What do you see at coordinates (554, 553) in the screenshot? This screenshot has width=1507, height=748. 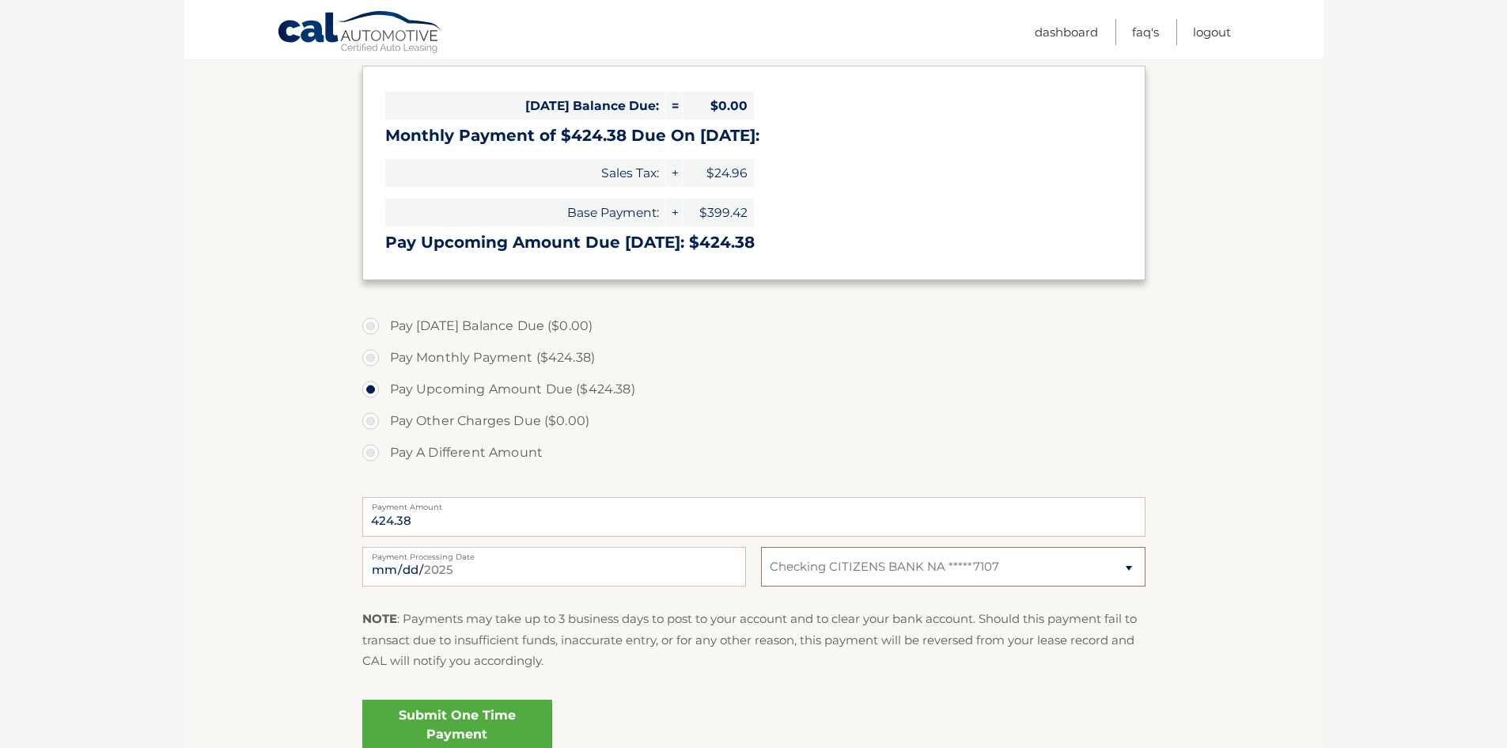 I see `label: Payment Processing Date` at bounding box center [554, 553].